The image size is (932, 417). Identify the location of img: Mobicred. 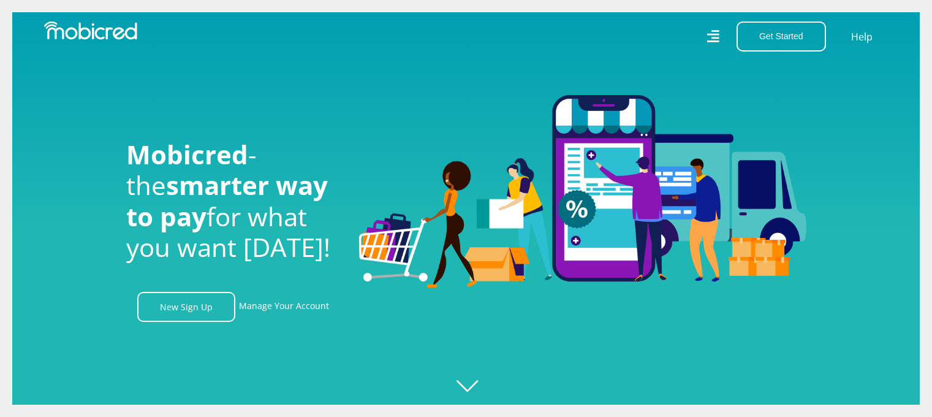
(91, 31).